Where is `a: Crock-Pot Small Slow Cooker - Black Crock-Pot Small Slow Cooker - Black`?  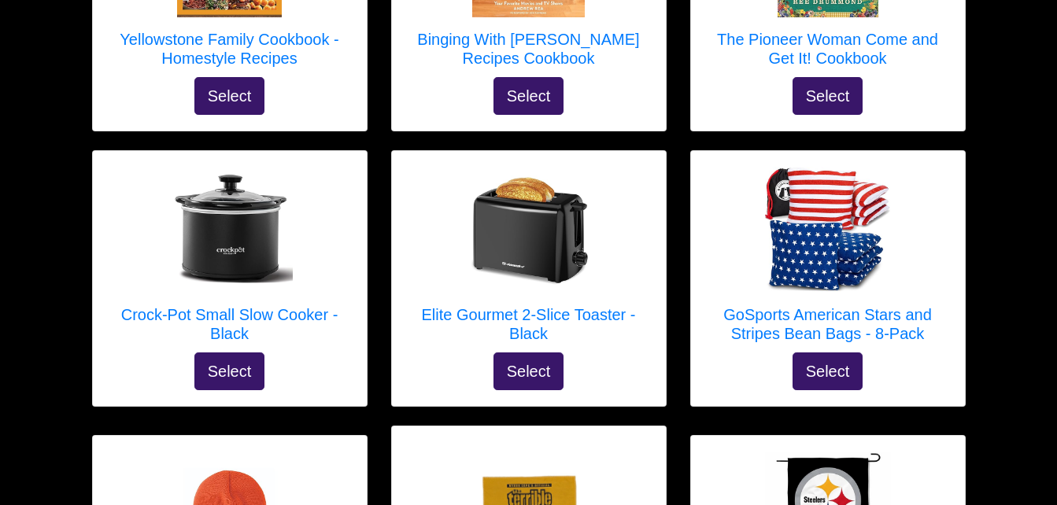 a: Crock-Pot Small Slow Cooker - Black Crock-Pot Small Slow Cooker - Black is located at coordinates (230, 260).